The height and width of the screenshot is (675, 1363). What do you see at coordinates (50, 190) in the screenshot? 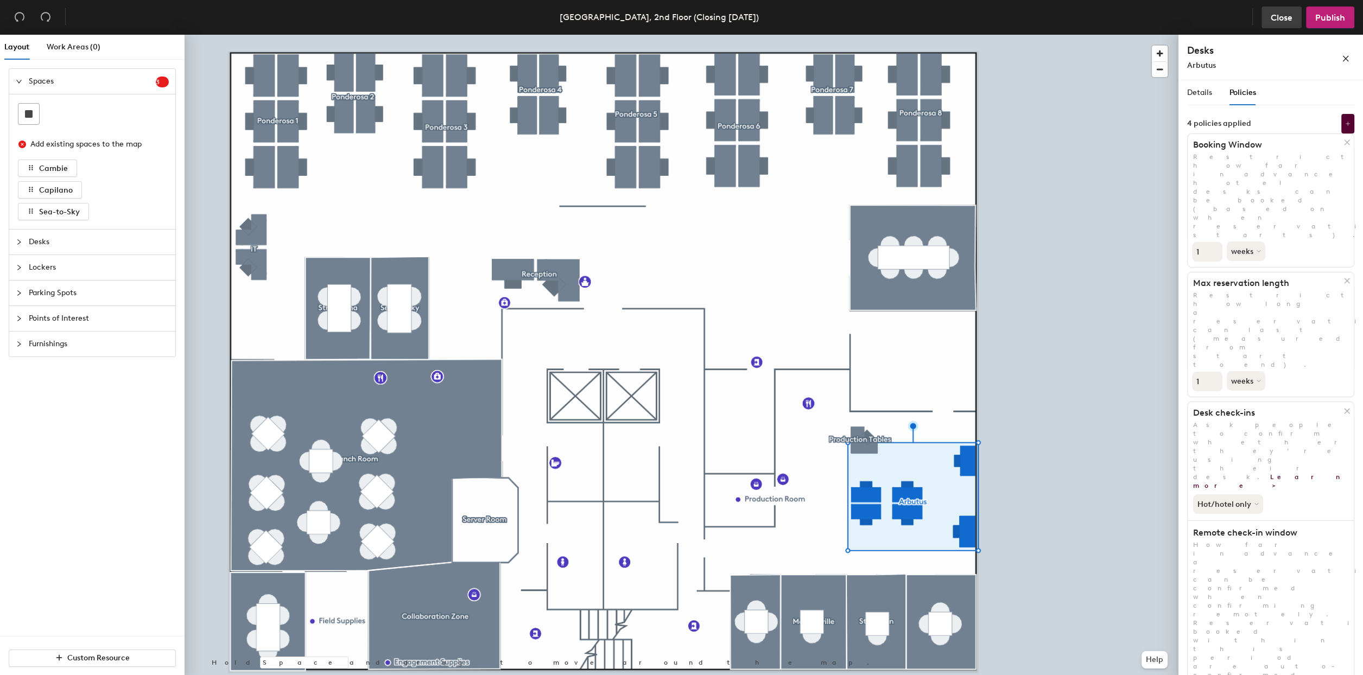
I see `button: Capilano` at bounding box center [50, 190].